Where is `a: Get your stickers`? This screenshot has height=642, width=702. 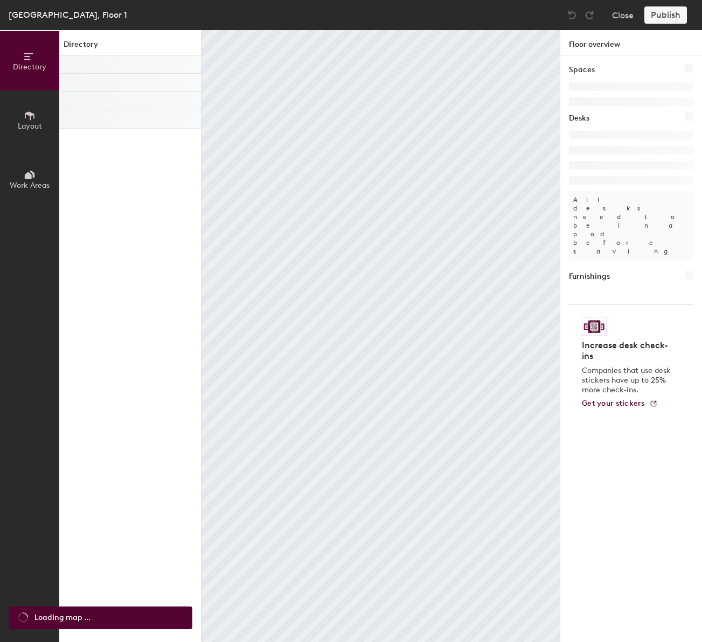 a: Get your stickers is located at coordinates (619, 404).